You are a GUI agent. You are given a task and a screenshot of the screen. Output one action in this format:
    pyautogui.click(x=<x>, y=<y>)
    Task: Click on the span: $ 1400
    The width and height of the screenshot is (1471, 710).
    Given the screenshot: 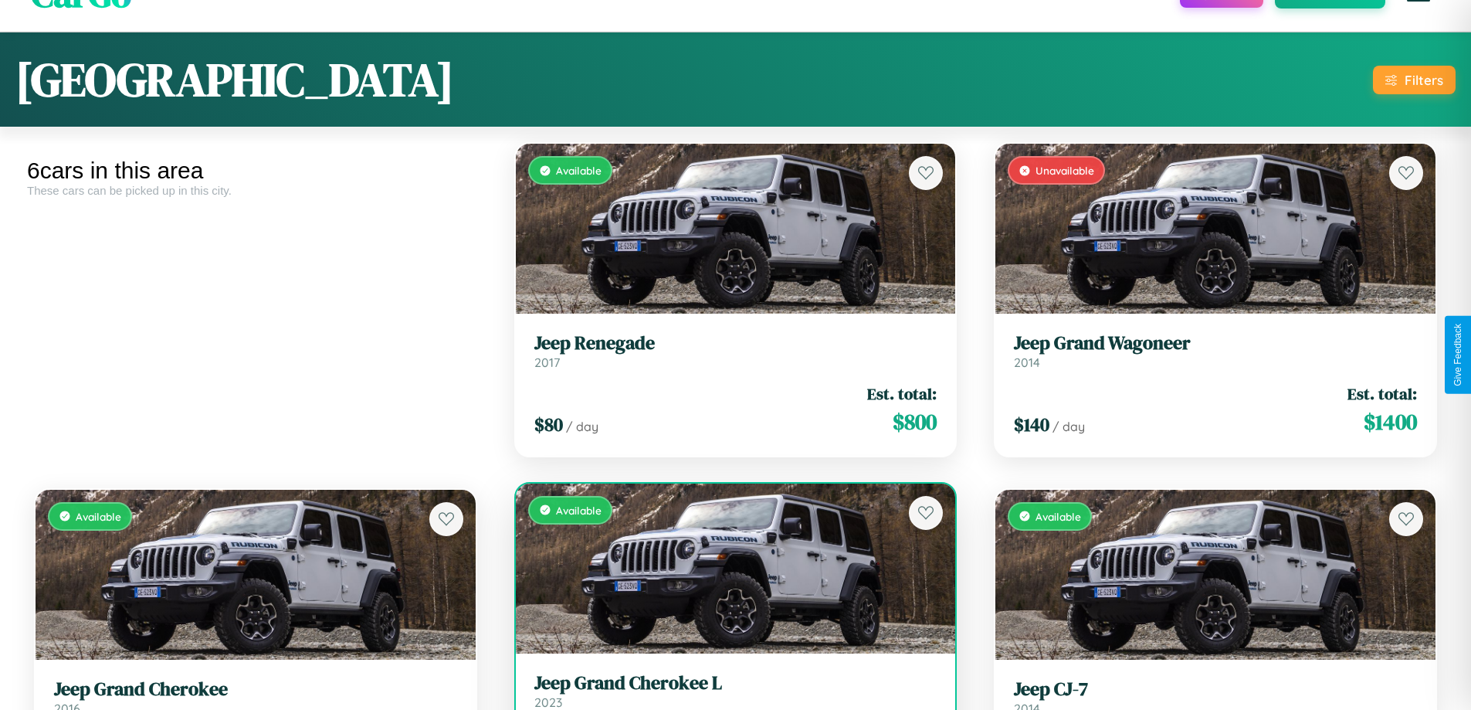 What is the action you would take?
    pyautogui.click(x=1390, y=422)
    